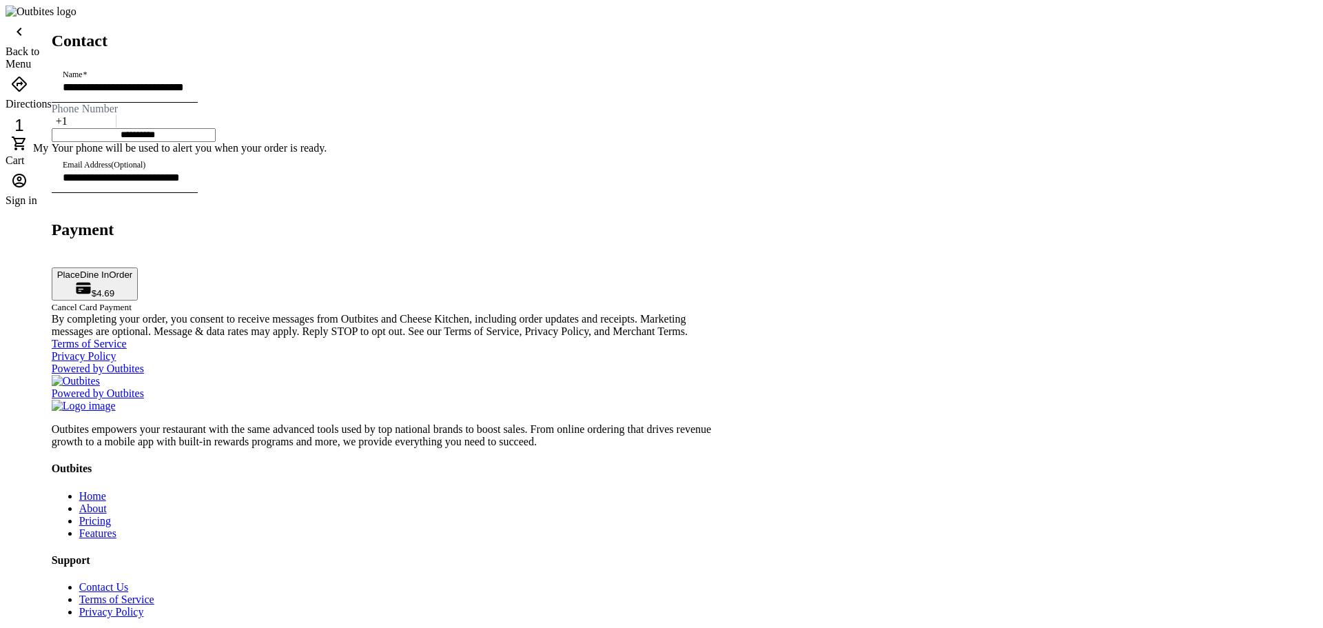 The height and width of the screenshot is (628, 1323). What do you see at coordinates (104, 586) in the screenshot?
I see `a: Contact Us` at bounding box center [104, 586].